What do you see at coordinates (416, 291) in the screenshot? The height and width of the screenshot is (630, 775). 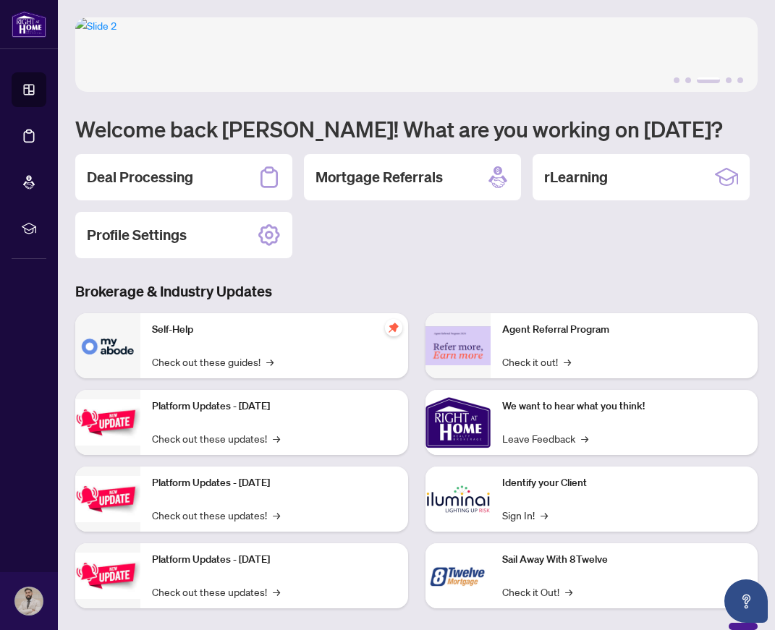 I see `h3: Brokerage & Industry Updates` at bounding box center [416, 291].